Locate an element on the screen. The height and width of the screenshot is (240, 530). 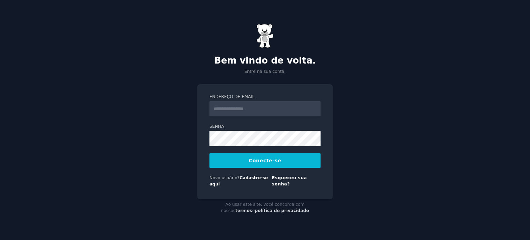
font: Cadastre-se aqui is located at coordinates (239, 181).